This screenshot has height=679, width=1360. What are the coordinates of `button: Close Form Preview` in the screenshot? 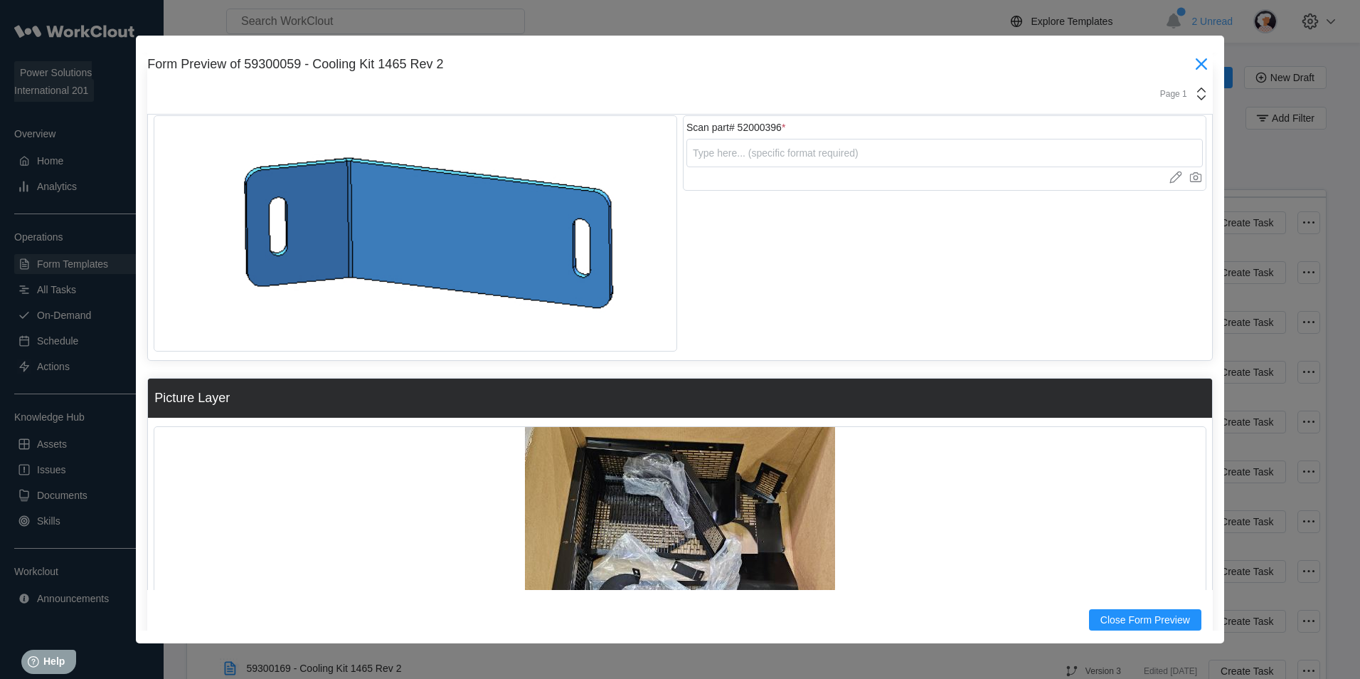 It's located at (1145, 620).